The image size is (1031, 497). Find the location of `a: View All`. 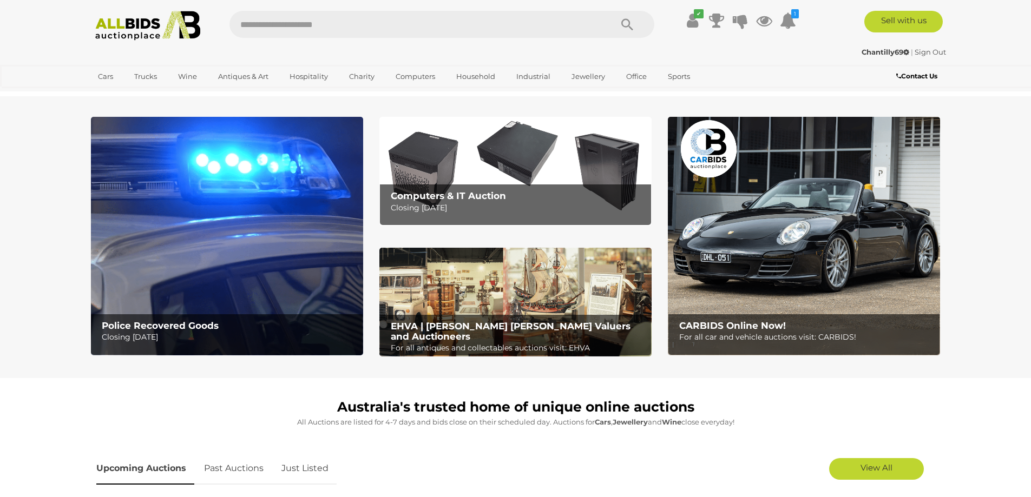

a: View All is located at coordinates (876, 469).